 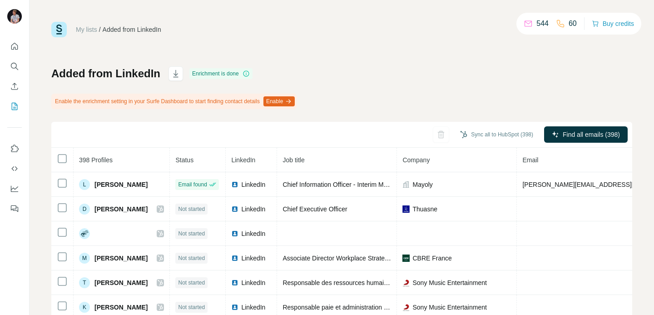 I want to click on button: My lists, so click(x=15, y=106).